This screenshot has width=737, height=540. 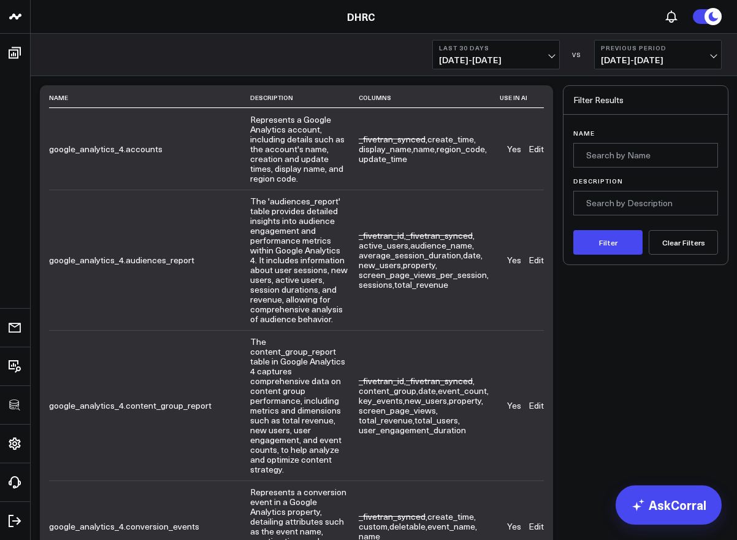 I want to click on span: user_engagement_duration, so click(x=412, y=429).